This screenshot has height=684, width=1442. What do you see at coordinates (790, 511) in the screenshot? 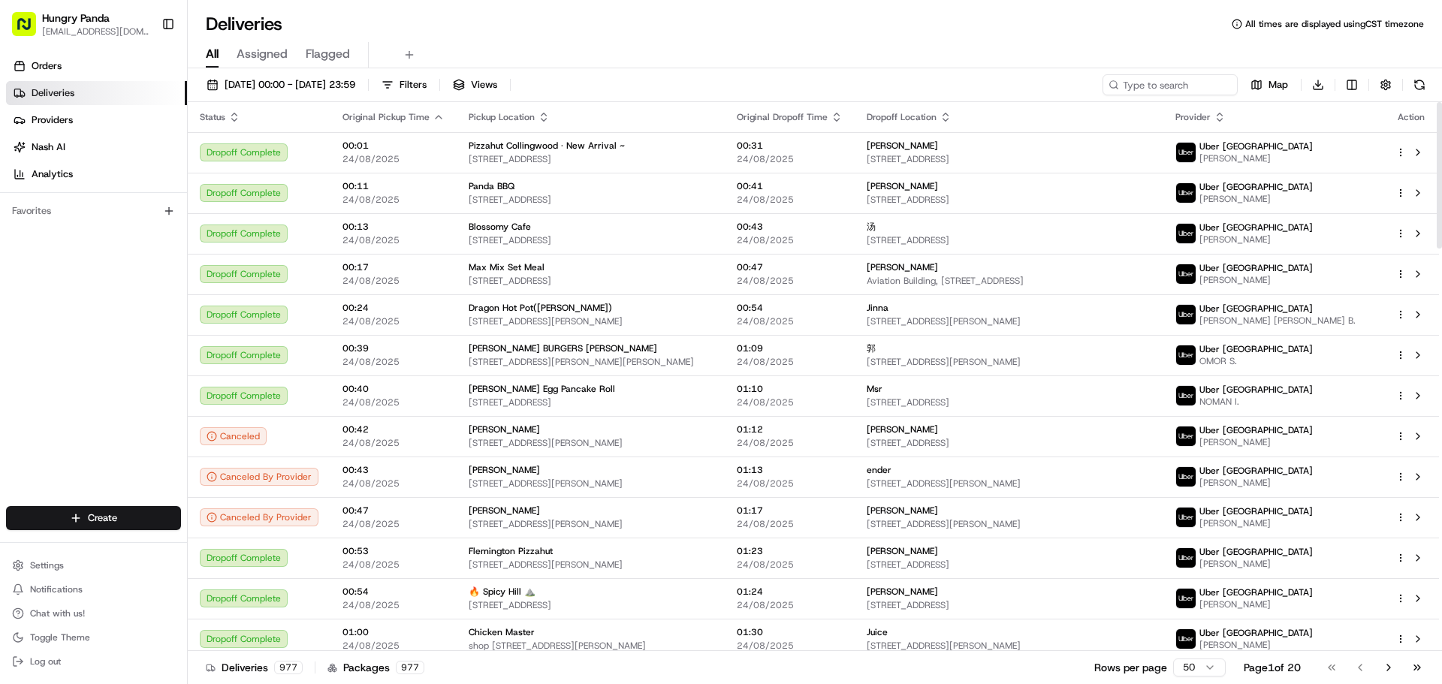
I see `span: 01:17` at bounding box center [790, 511].